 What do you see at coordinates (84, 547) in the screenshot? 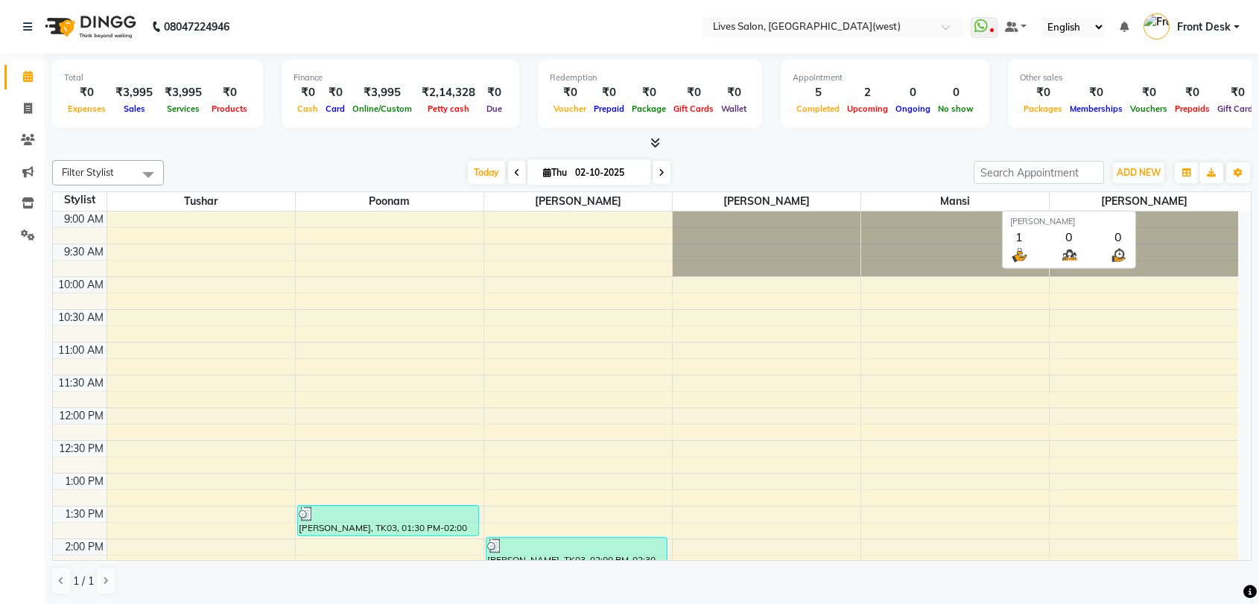
I see `div: 2:00 PM` at bounding box center [84, 547].